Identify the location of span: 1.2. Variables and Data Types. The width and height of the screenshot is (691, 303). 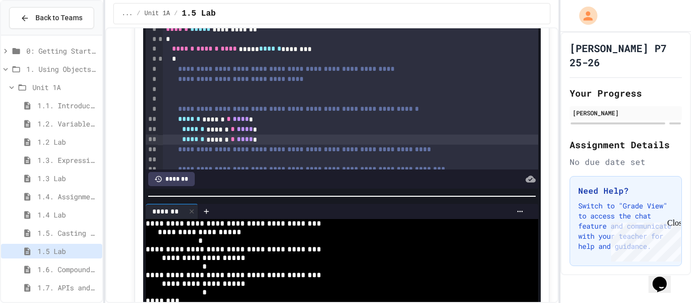
(68, 123).